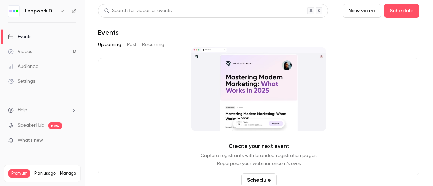  Describe the element at coordinates (19, 174) in the screenshot. I see `span: Premium` at that location.